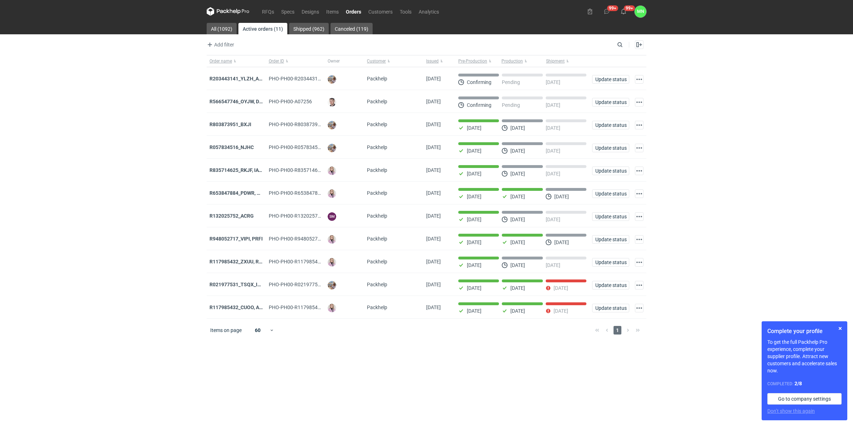  What do you see at coordinates (555, 61) in the screenshot?
I see `span: Shipment` at bounding box center [555, 61].